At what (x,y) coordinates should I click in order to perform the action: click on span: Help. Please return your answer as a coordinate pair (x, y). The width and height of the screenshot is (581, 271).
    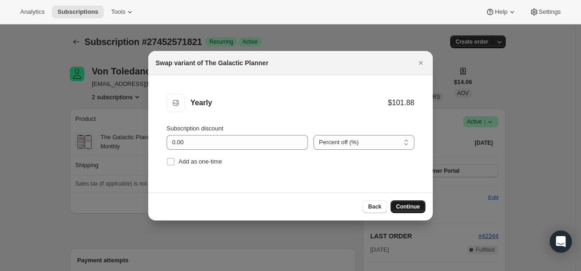
    Looking at the image, I should click on (501, 12).